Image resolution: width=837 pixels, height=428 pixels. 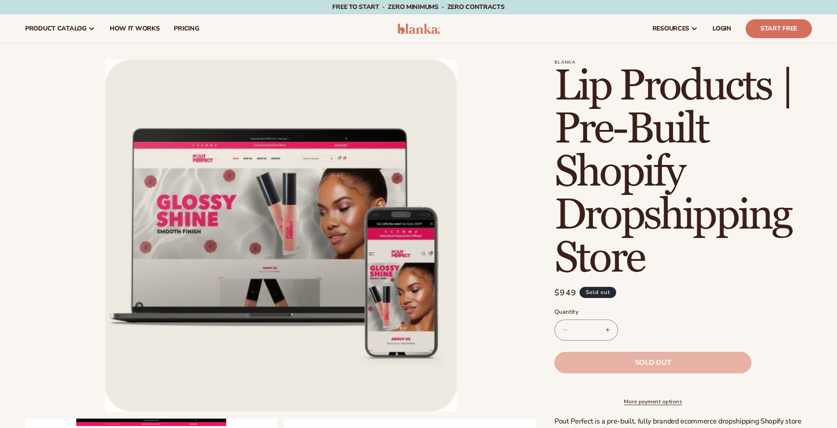 I want to click on a: Start Free, so click(x=779, y=29).